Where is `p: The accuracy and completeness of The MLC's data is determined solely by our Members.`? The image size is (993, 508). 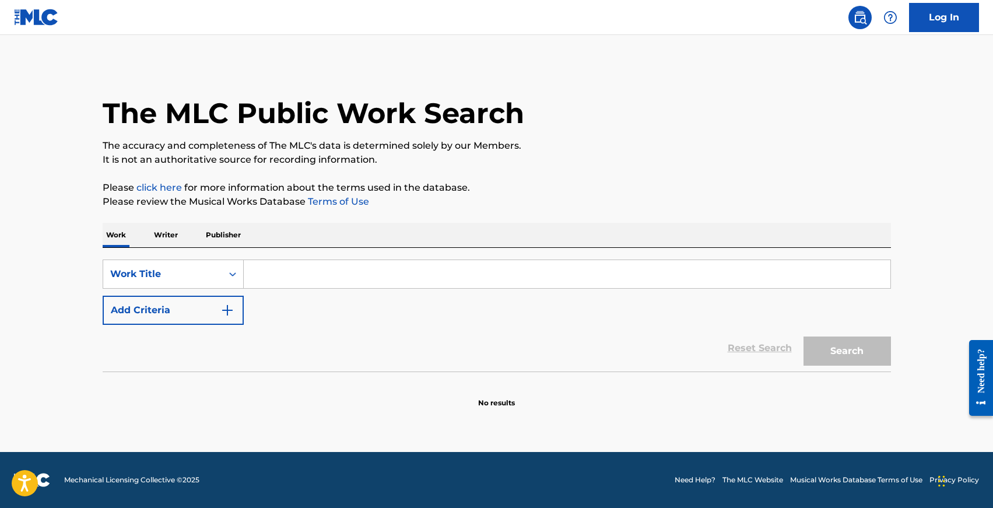
p: The accuracy and completeness of The MLC's data is determined solely by our Members. is located at coordinates (497, 146).